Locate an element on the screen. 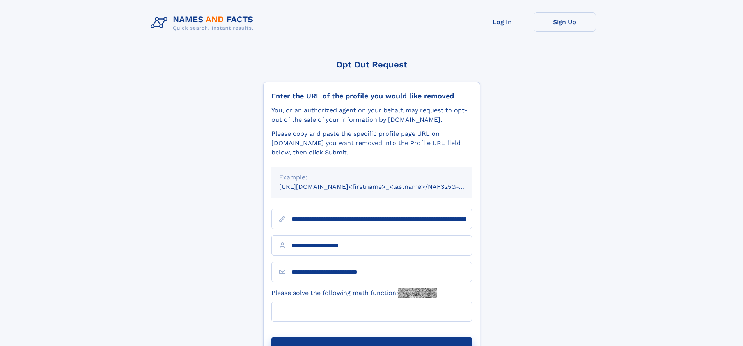 This screenshot has width=743, height=346. div: Enter the URL of the profile you would like removed is located at coordinates (372, 96).